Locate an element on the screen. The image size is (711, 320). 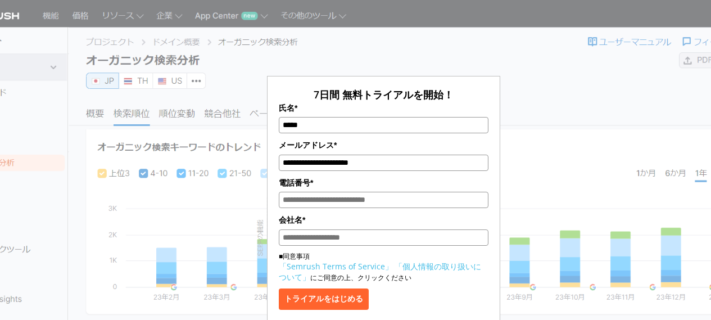
label: 電話番号* is located at coordinates (383, 183).